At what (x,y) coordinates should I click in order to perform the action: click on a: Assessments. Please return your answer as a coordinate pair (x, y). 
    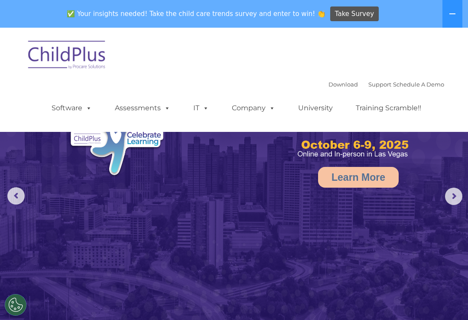
    Looking at the image, I should click on (142, 108).